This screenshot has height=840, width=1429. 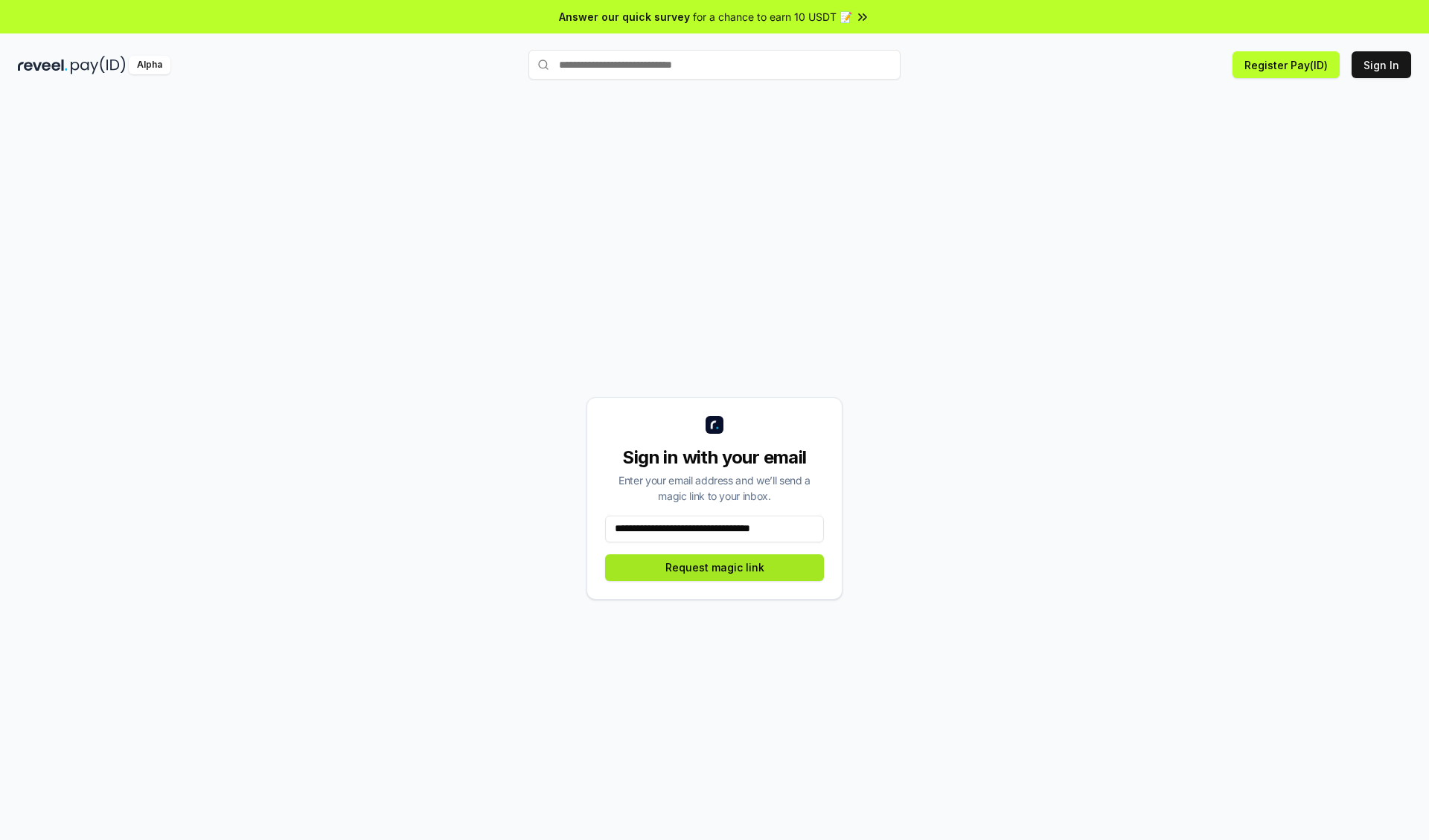 I want to click on img: reveel_dark, so click(x=42, y=64).